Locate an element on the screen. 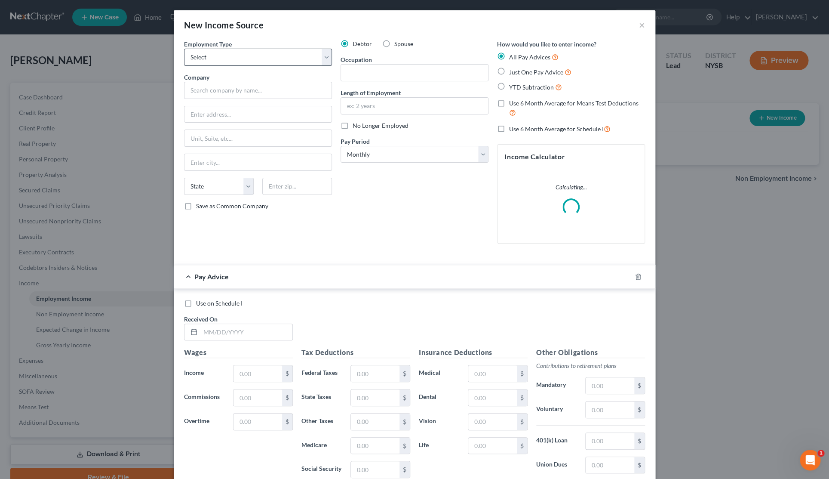  label: Voluntary is located at coordinates (556, 409).